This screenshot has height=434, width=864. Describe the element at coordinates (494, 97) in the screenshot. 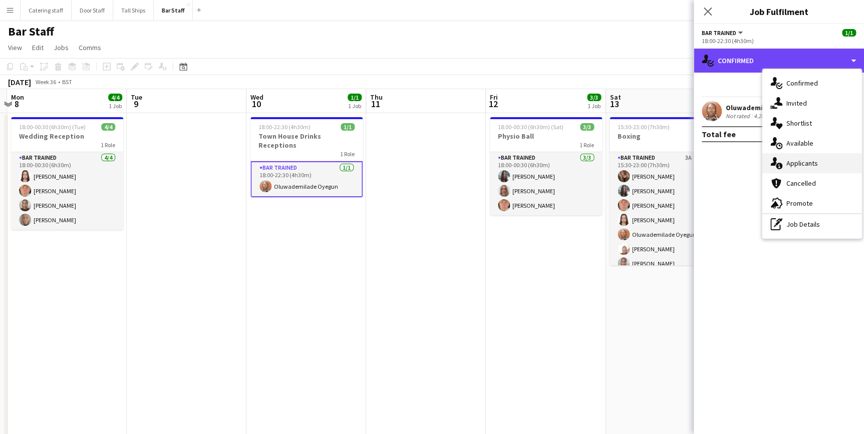

I see `span: Fri` at that location.